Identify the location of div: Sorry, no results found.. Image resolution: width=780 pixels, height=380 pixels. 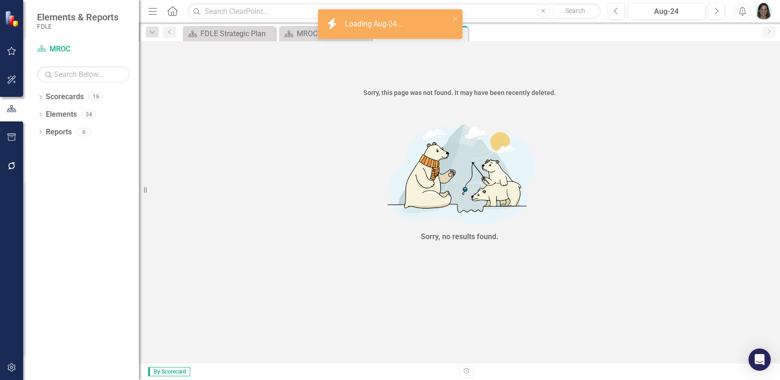
(460, 237).